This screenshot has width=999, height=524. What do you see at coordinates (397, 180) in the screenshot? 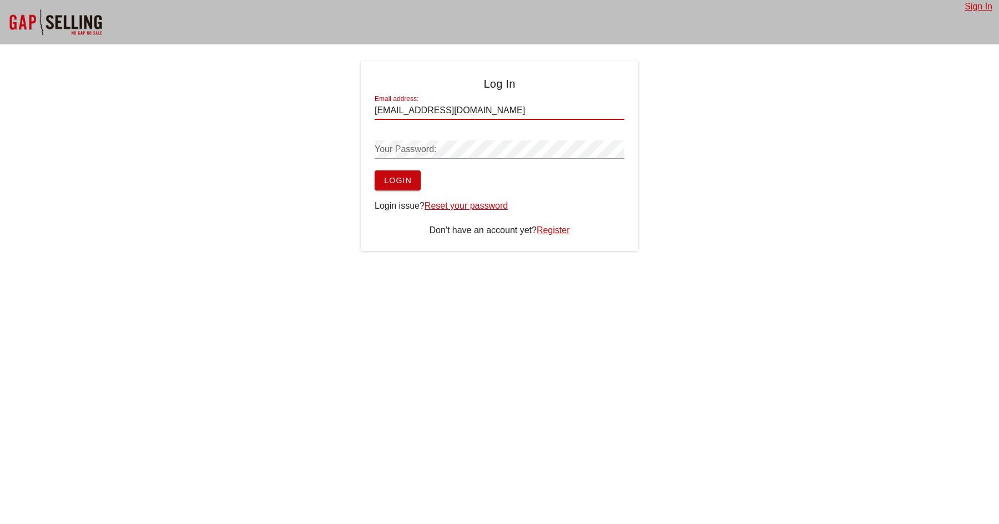
I see `button: Login` at bounding box center [397, 180].